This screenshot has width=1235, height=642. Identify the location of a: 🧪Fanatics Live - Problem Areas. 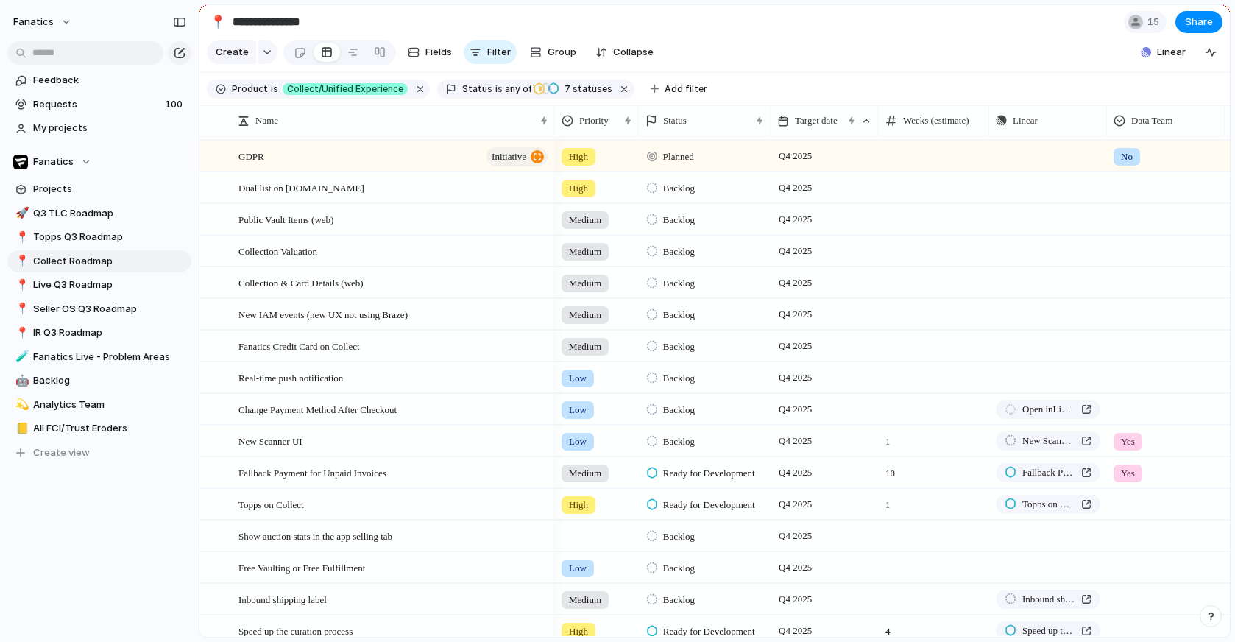
(99, 357).